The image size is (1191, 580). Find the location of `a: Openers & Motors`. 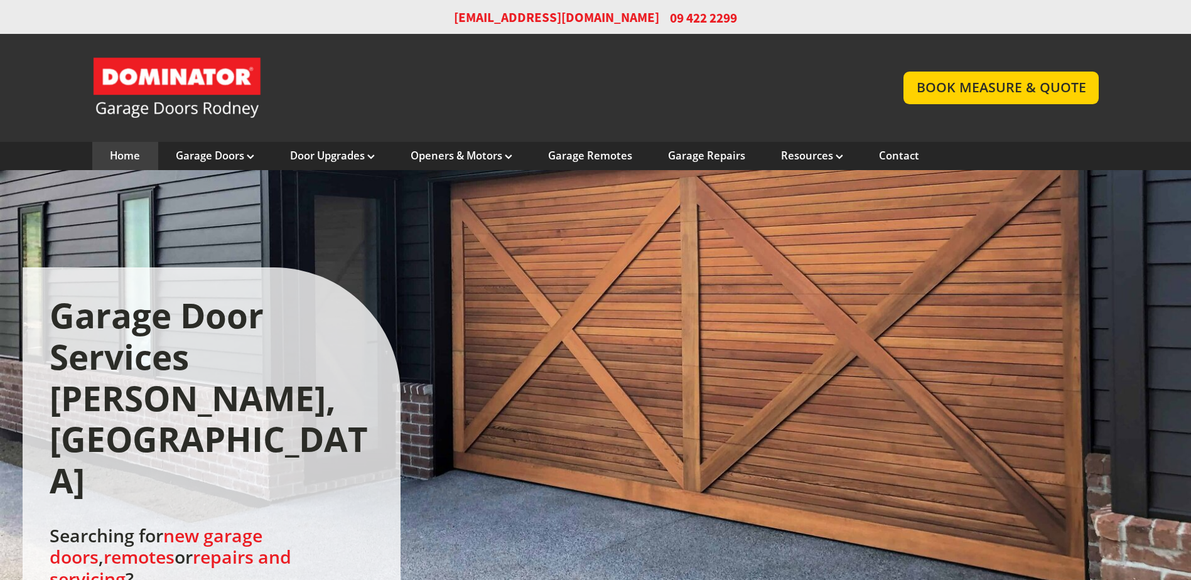

a: Openers & Motors is located at coordinates (462, 156).